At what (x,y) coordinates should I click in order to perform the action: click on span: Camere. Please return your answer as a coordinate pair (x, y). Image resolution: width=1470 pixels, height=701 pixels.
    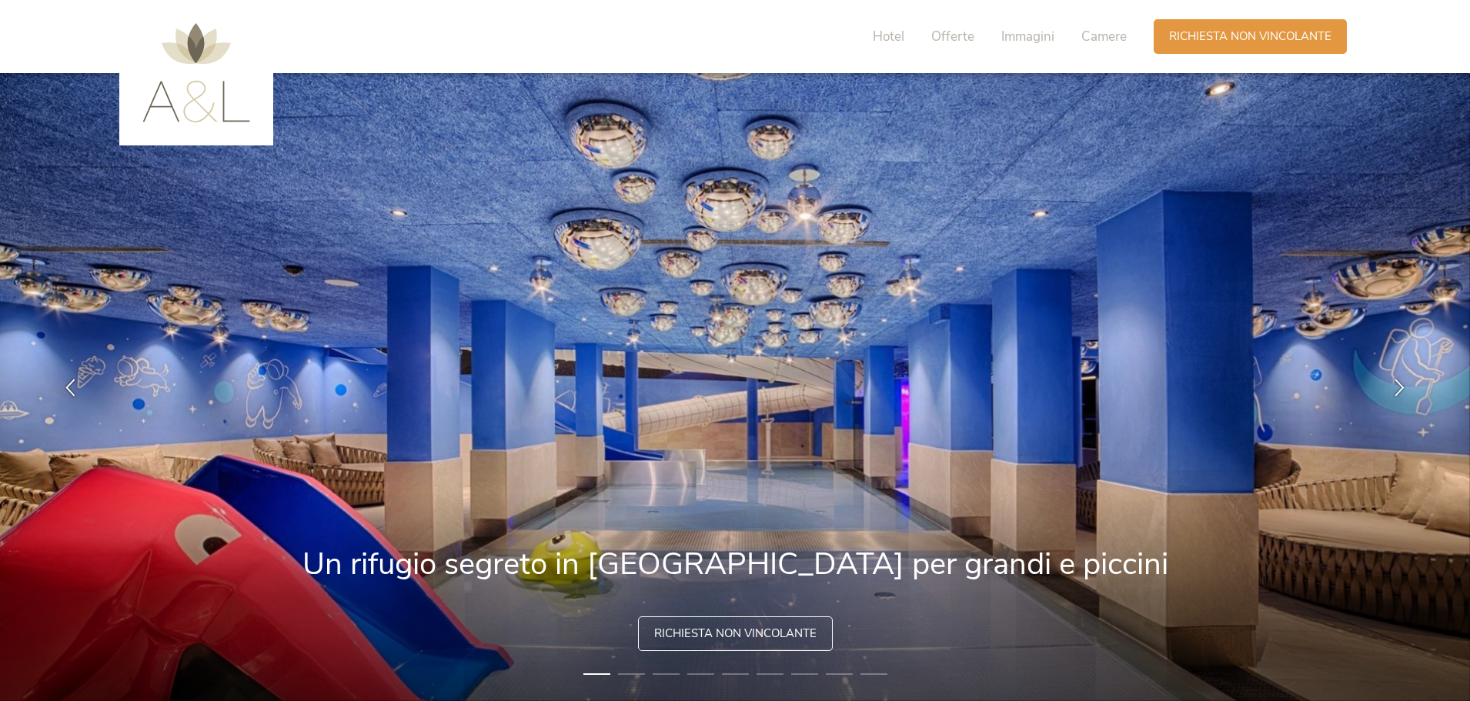
    Looking at the image, I should click on (1104, 36).